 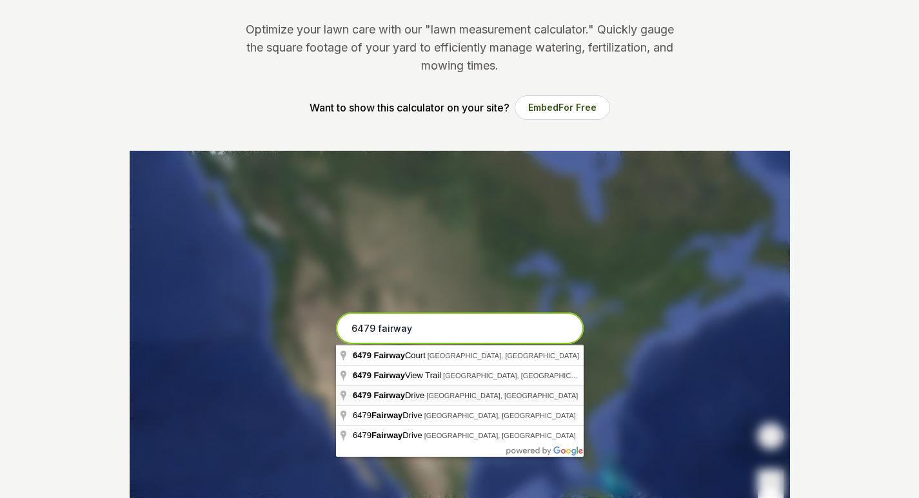 I want to click on input: Enter your address to get started, so click(x=460, y=329).